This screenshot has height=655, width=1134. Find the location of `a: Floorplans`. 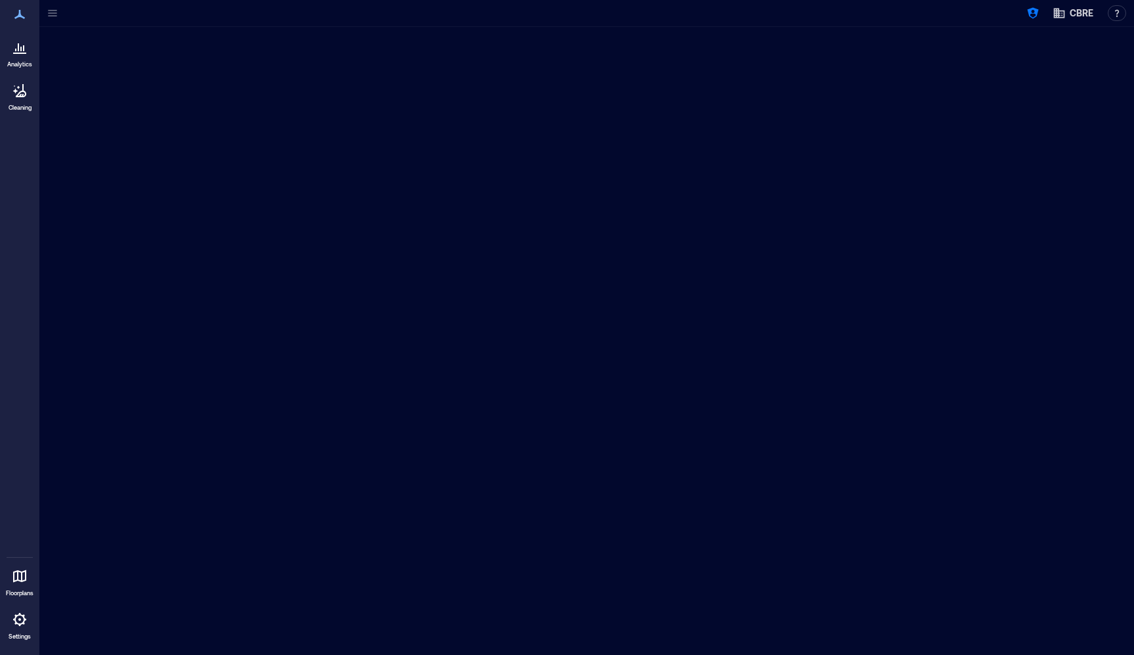

a: Floorplans is located at coordinates (20, 580).